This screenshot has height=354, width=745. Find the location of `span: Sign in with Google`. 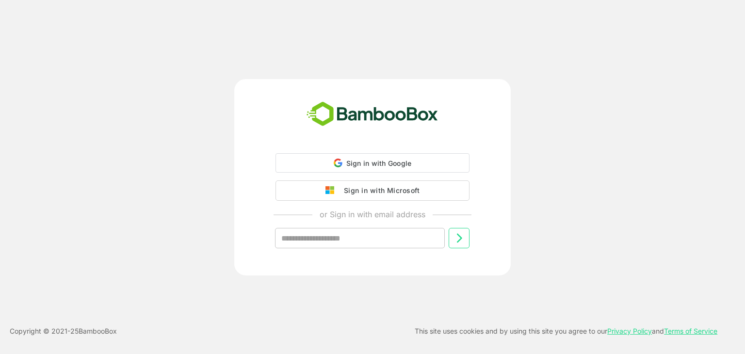

span: Sign in with Google is located at coordinates (379, 163).